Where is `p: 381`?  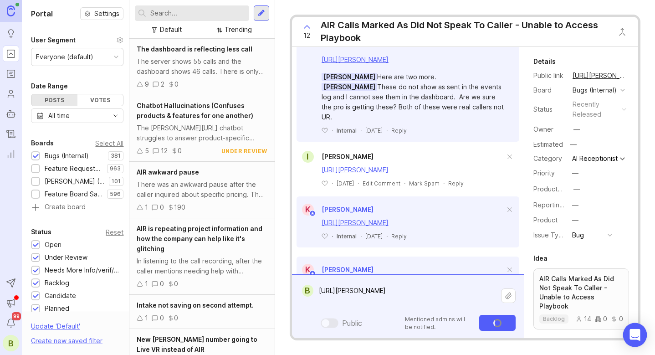 p: 381 is located at coordinates (116, 156).